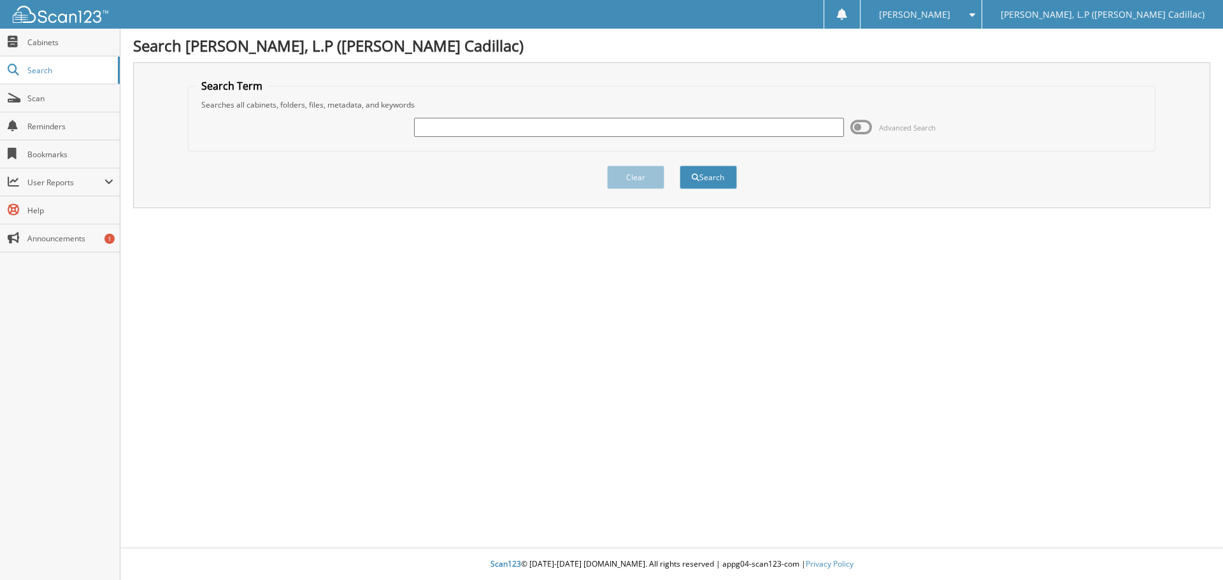 The width and height of the screenshot is (1223, 580). I want to click on span: Help, so click(70, 210).